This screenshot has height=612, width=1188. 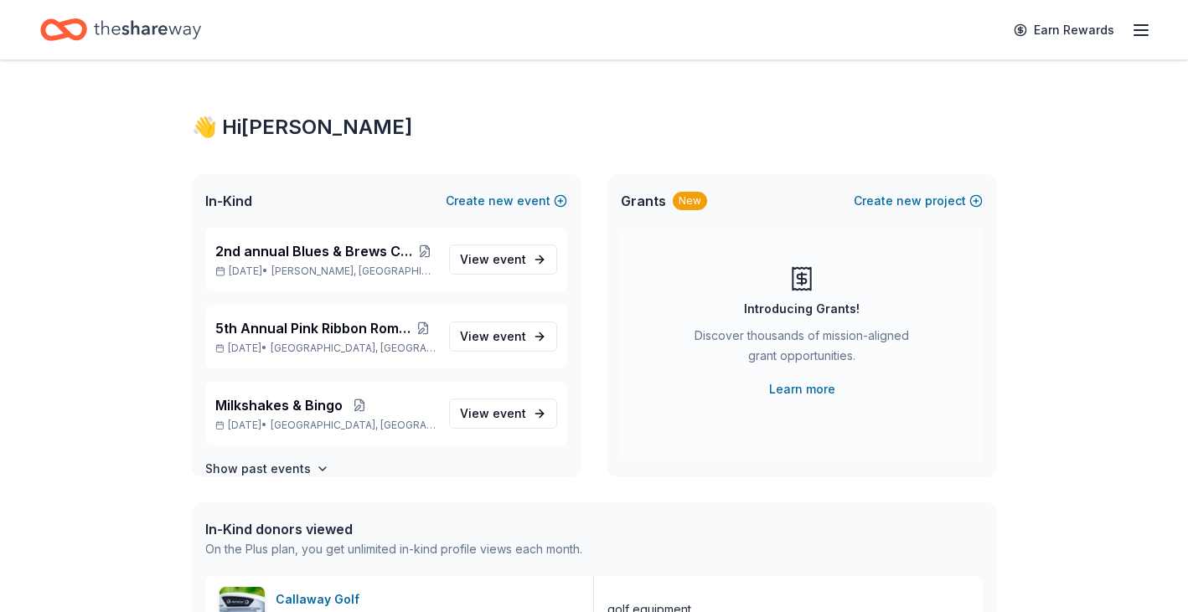 I want to click on div: Callaway Golf, so click(x=321, y=600).